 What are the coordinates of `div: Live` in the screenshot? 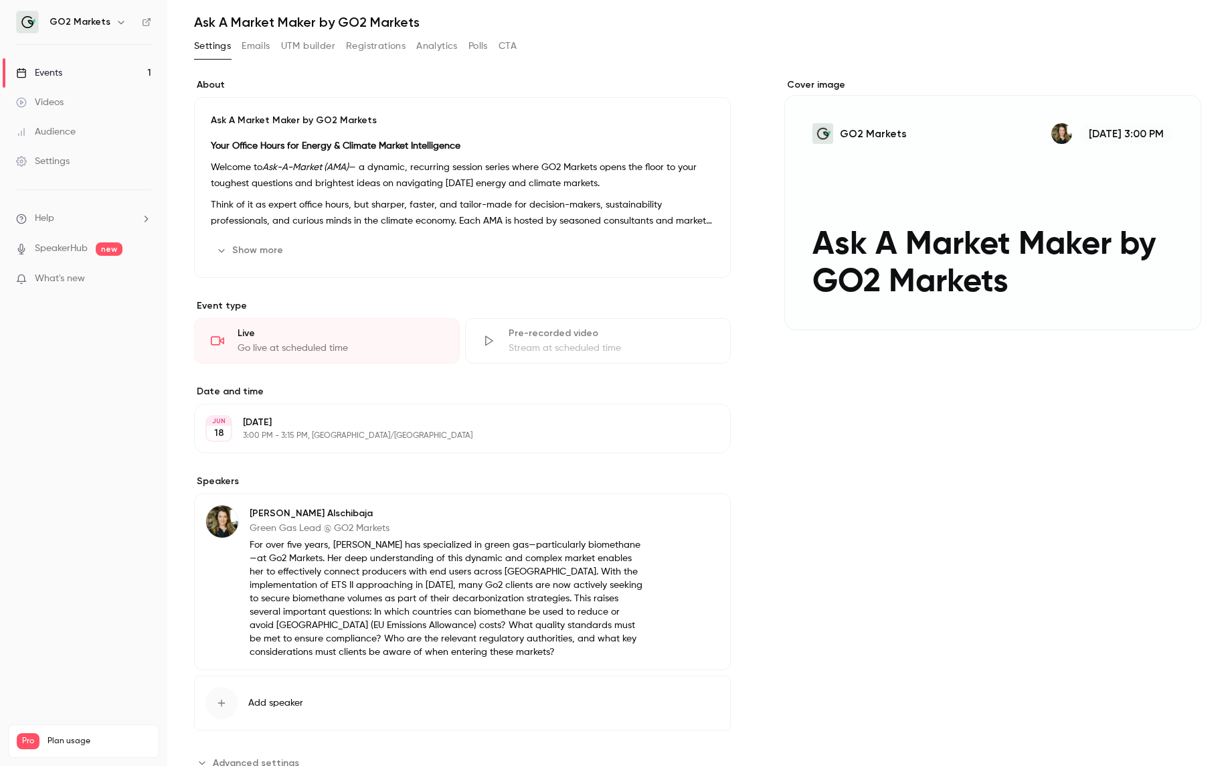 It's located at (340, 333).